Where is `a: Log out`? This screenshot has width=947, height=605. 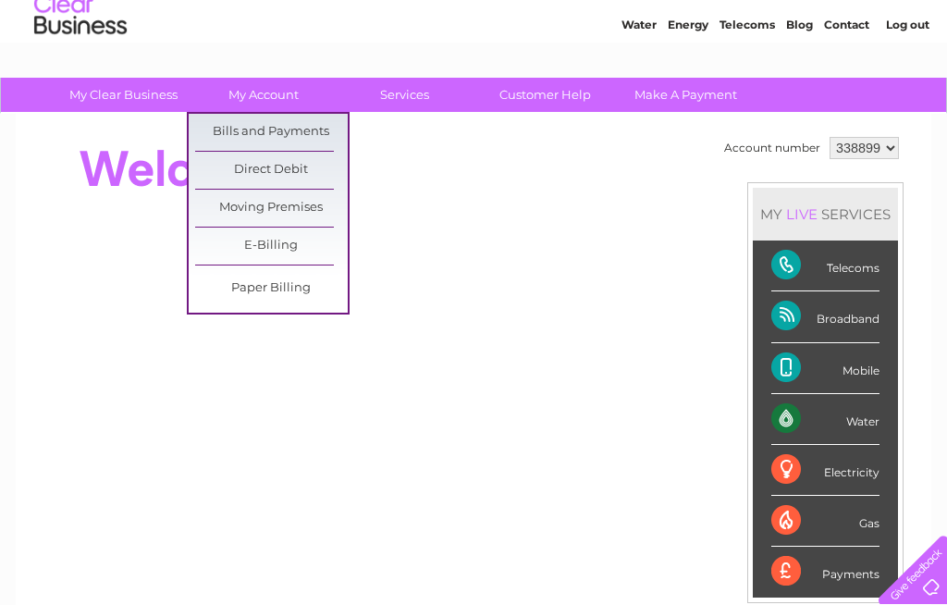 a: Log out is located at coordinates (907, 85).